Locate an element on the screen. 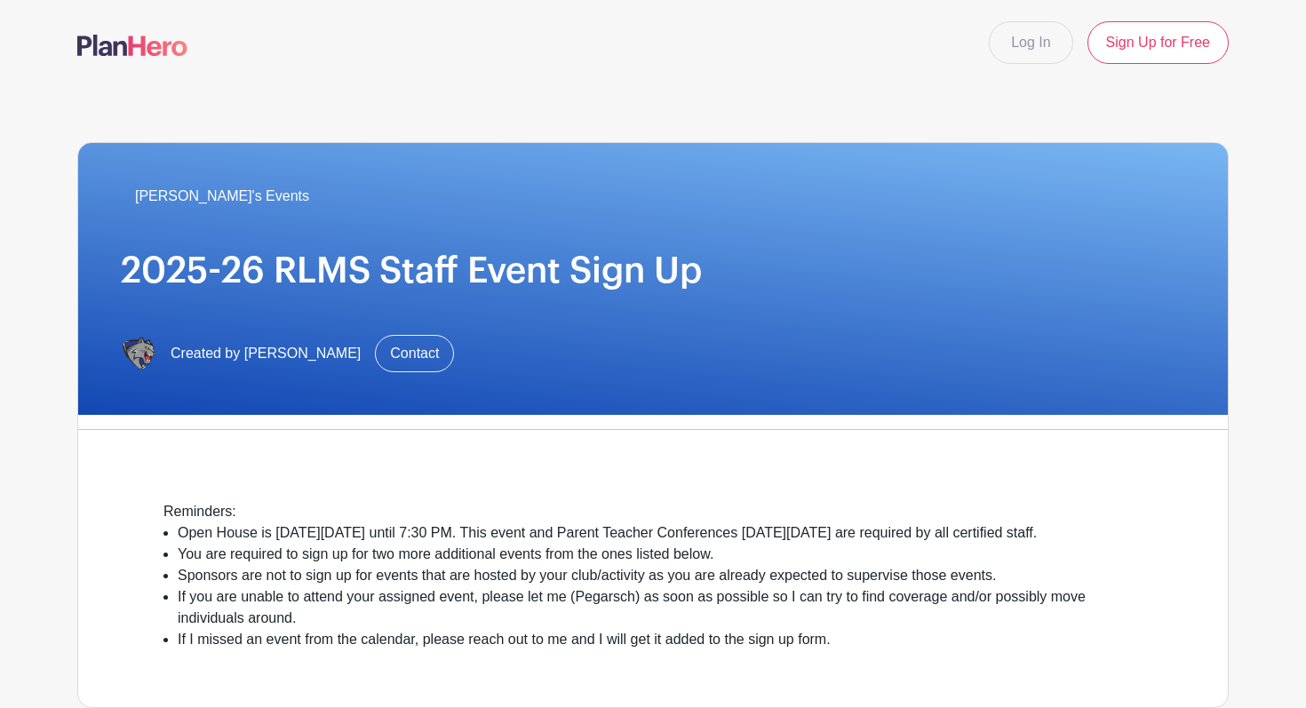  a: Sign Up for Free is located at coordinates (1158, 43).